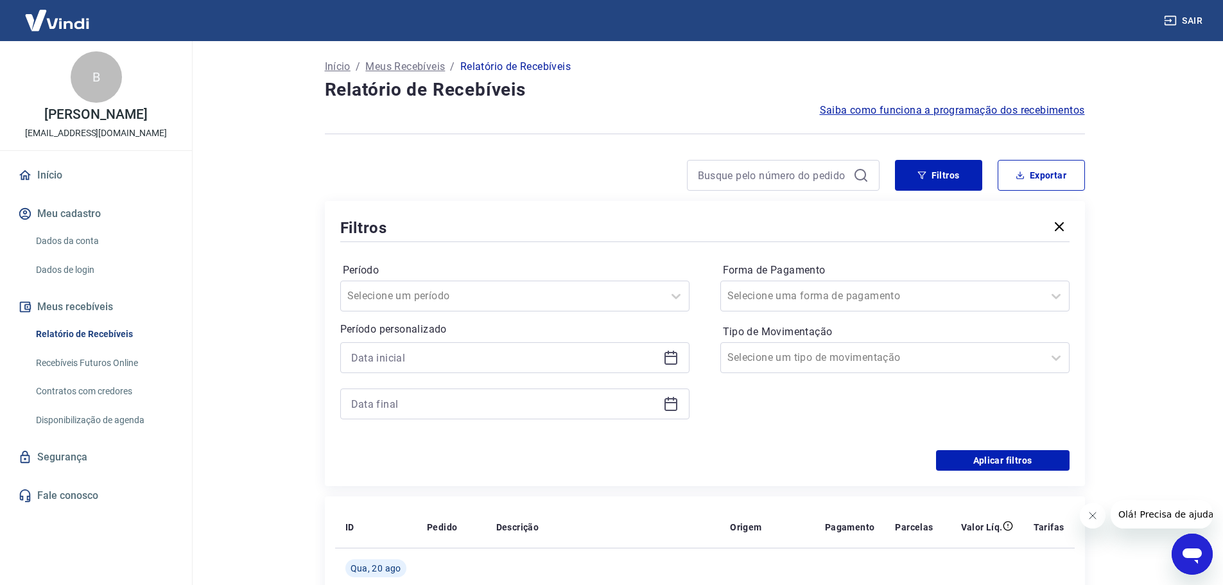 The height and width of the screenshot is (585, 1223). I want to click on p: Meus Recebíveis, so click(405, 67).